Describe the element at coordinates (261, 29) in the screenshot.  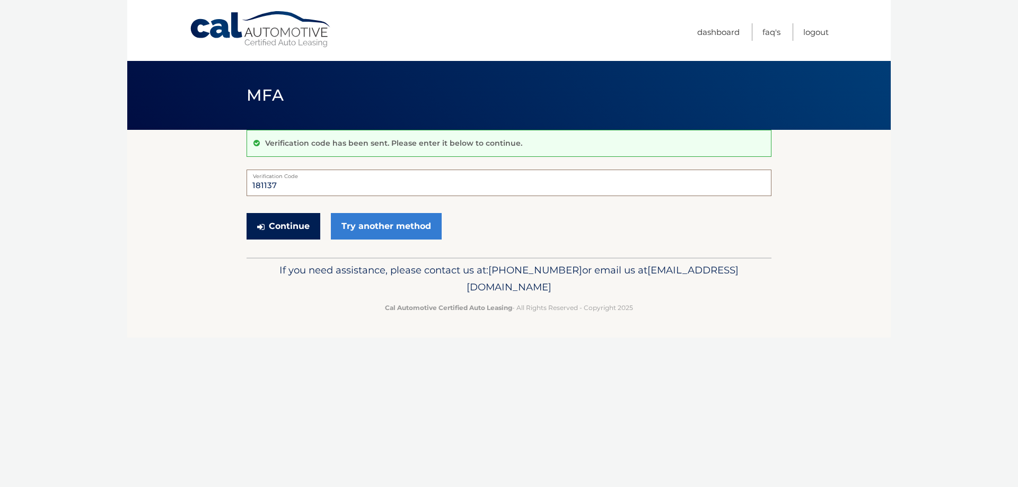
I see `a: Cal Automotive` at that location.